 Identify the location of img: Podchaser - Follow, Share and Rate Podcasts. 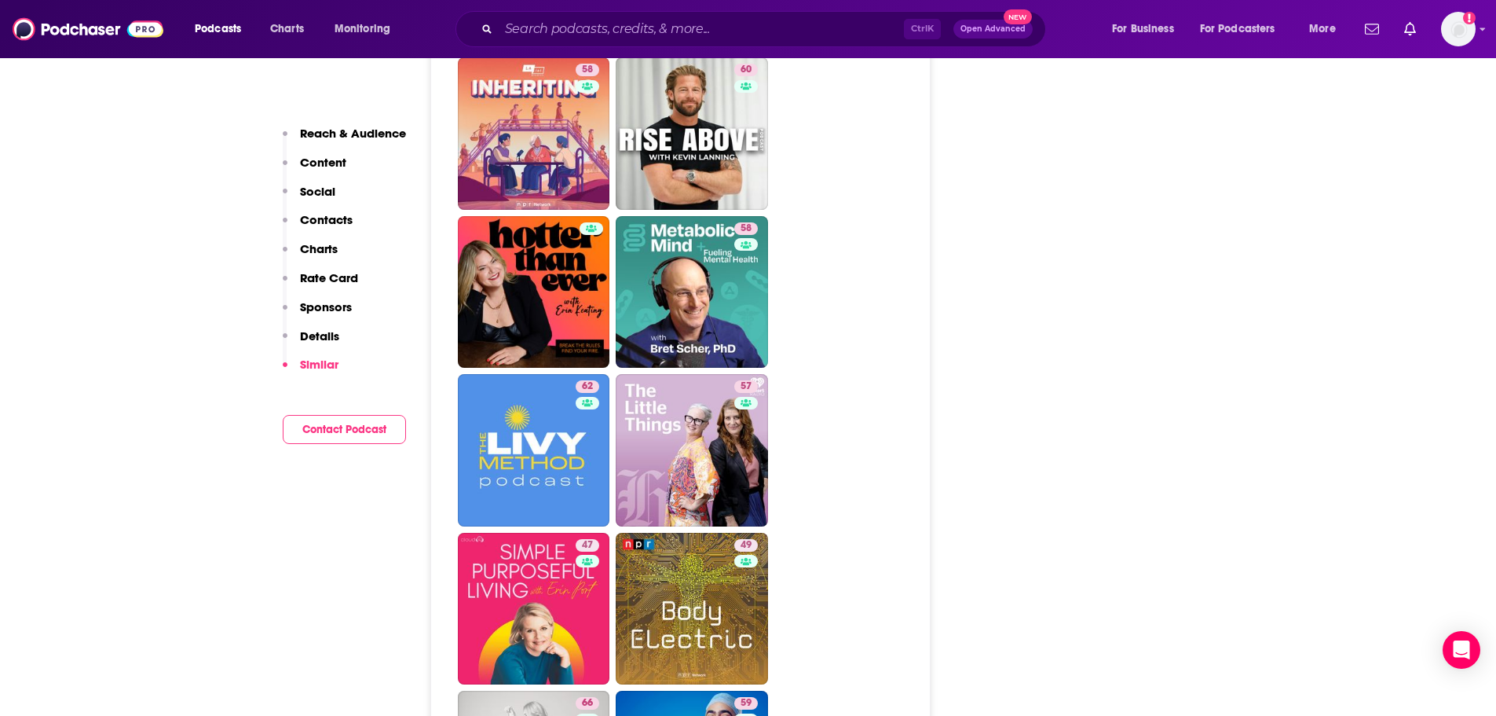
(88, 29).